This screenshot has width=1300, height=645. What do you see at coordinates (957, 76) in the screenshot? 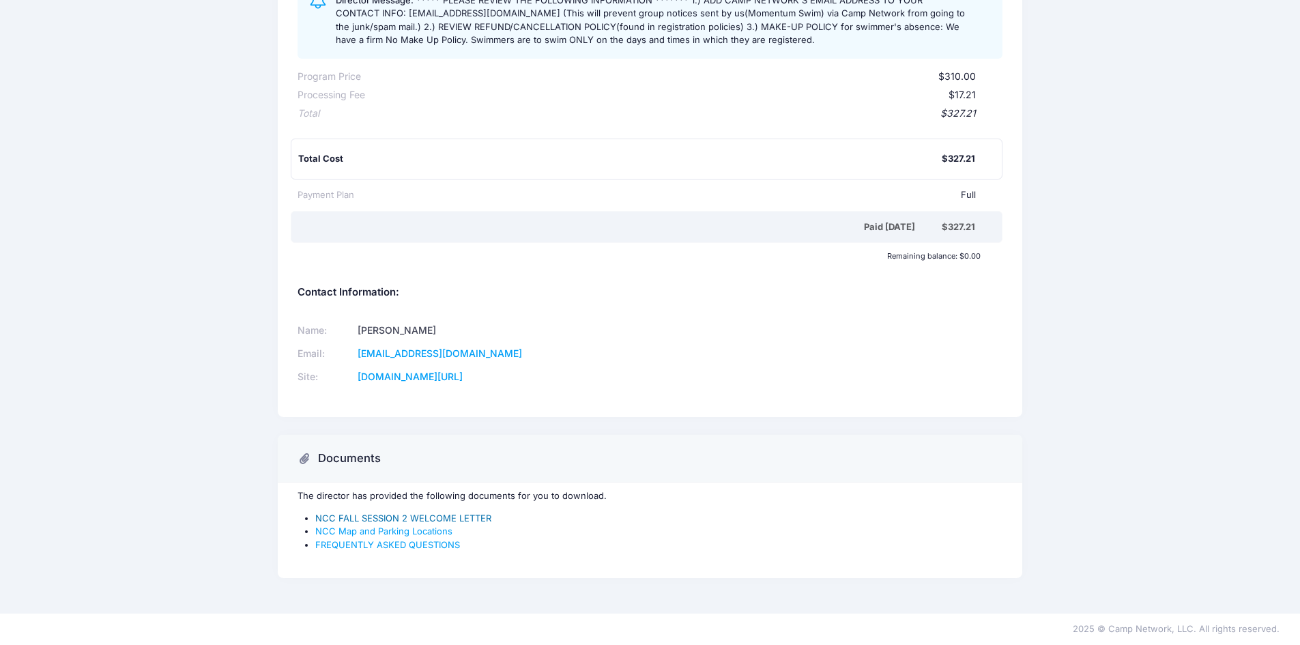
I see `span: $310.00` at bounding box center [957, 76].